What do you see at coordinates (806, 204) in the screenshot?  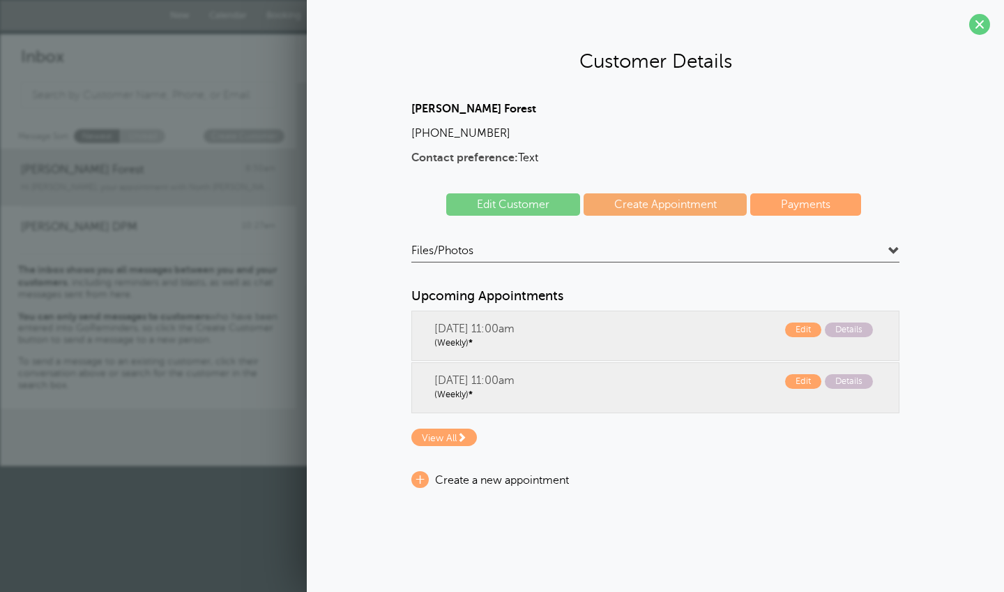 I see `a: Payments` at bounding box center [806, 204].